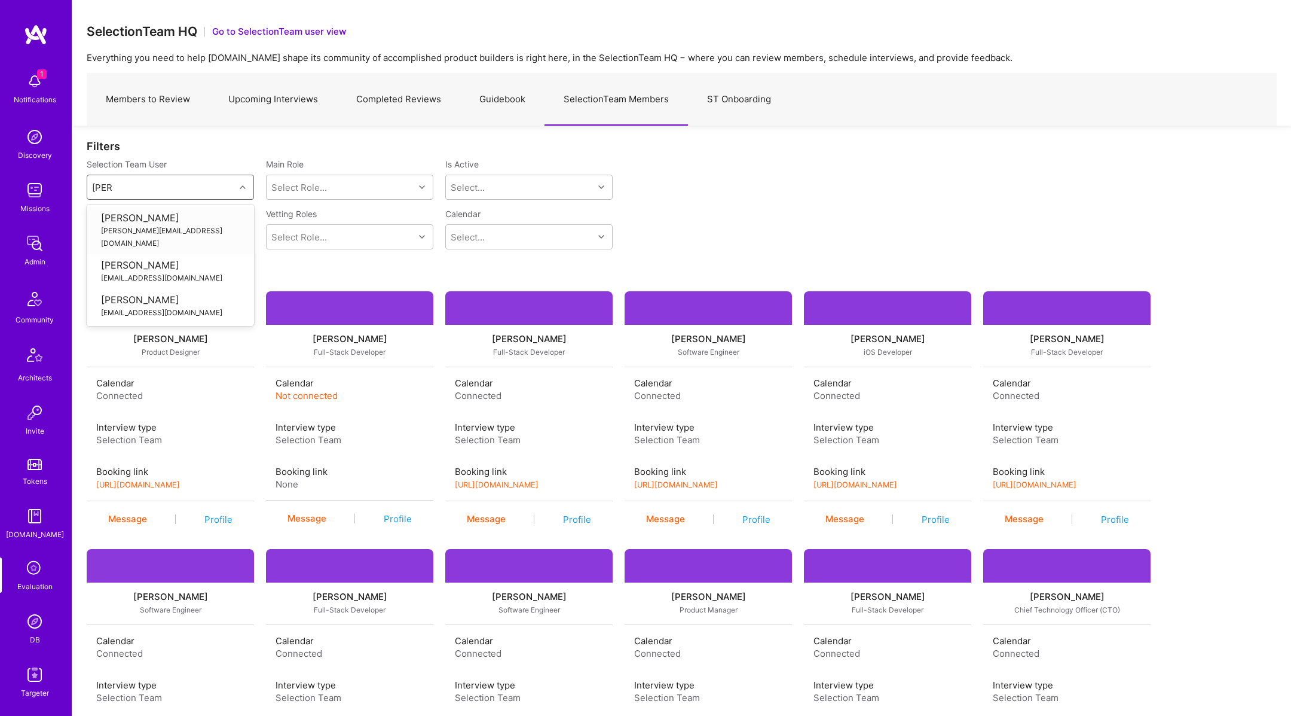 This screenshot has width=1291, height=716. Describe the element at coordinates (299, 187) in the screenshot. I see `div: Select Role...` at that location.